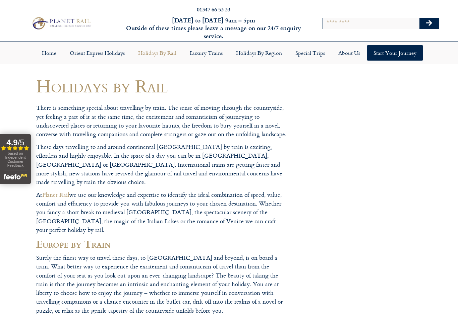  What do you see at coordinates (162, 244) in the screenshot?
I see `h2: Europe by Train` at bounding box center [162, 244].